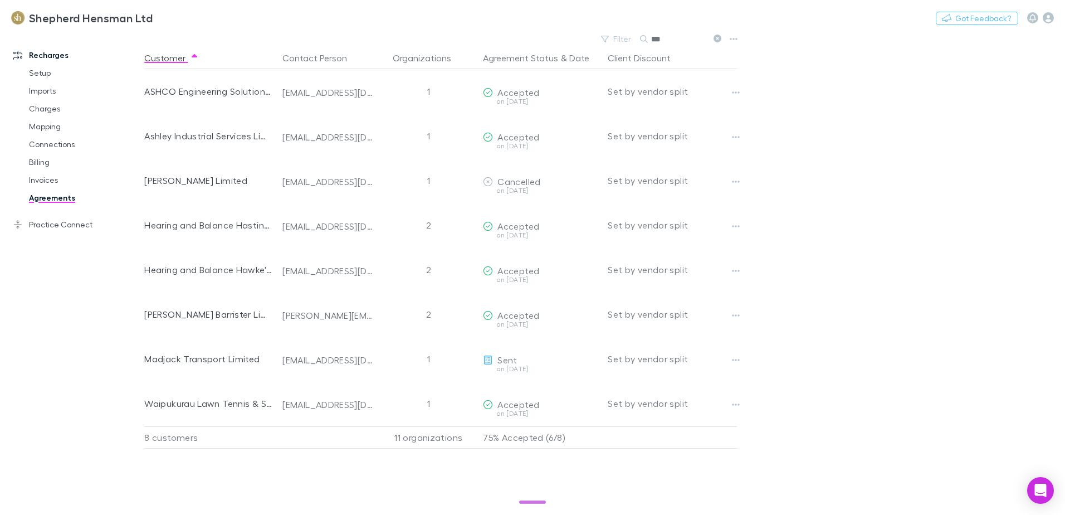 The width and height of the screenshot is (1065, 515). I want to click on div: Hearing and Balance Hastings Limited, so click(209, 225).